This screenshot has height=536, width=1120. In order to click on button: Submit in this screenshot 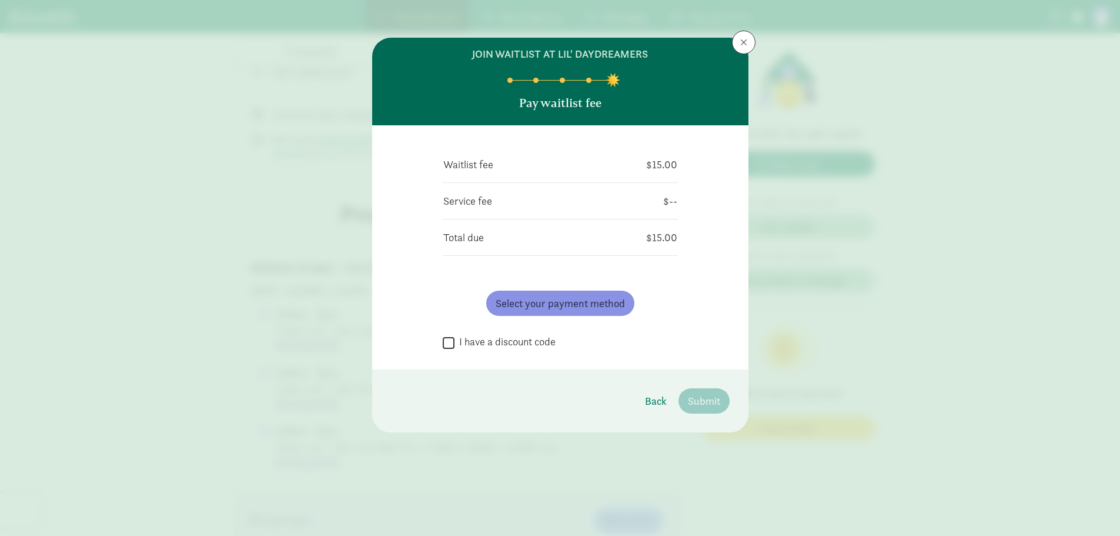, I will do `click(704, 400)`.